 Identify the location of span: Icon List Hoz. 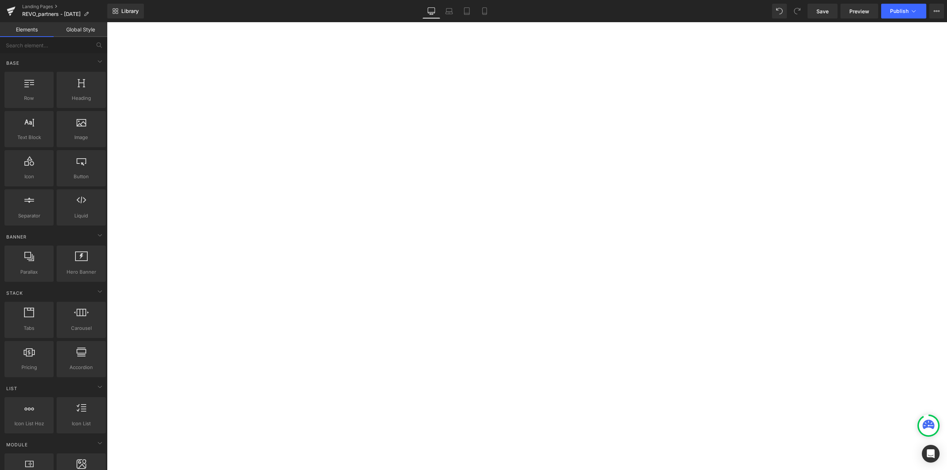
(29, 424).